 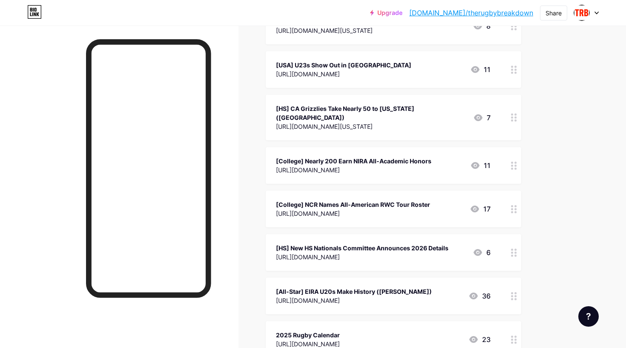 What do you see at coordinates (582, 13) in the screenshot?
I see `img: therugbybreakdown` at bounding box center [582, 13].